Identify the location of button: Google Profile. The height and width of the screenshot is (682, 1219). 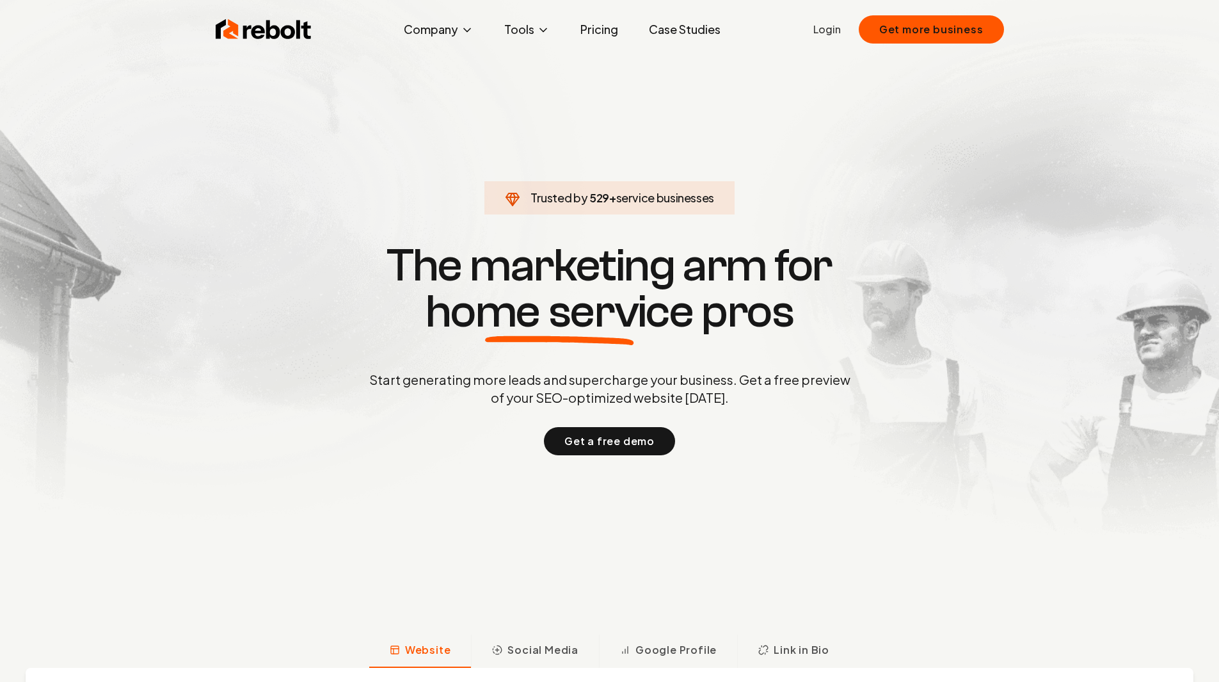
(668, 651).